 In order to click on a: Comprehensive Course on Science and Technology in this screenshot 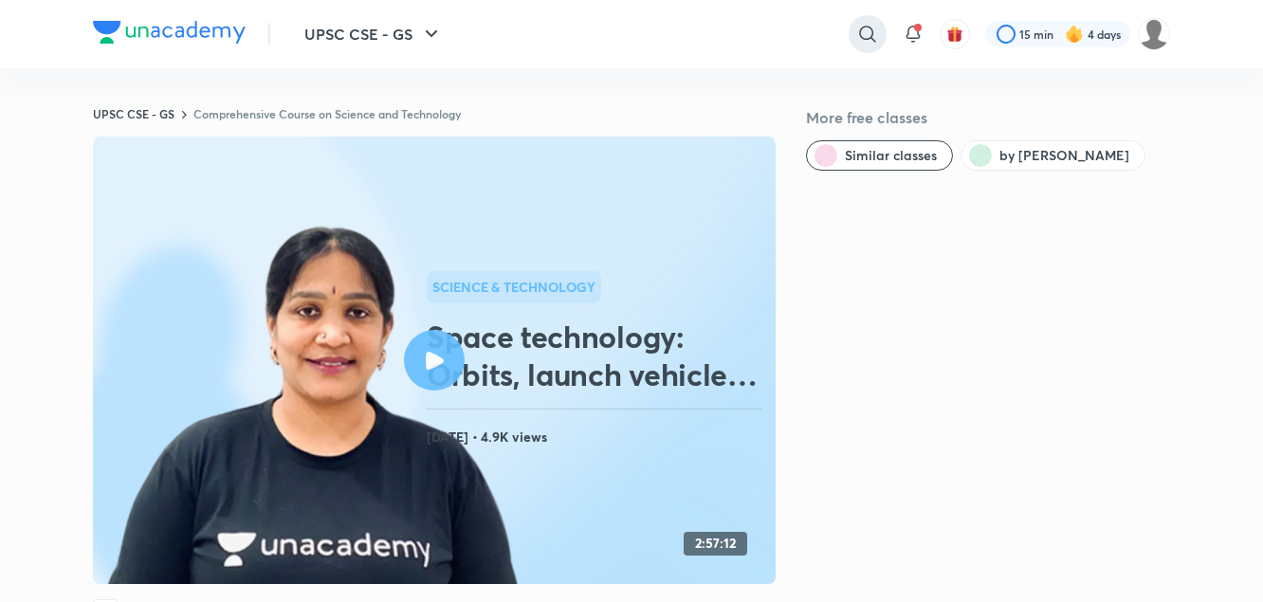, I will do `click(327, 114)`.